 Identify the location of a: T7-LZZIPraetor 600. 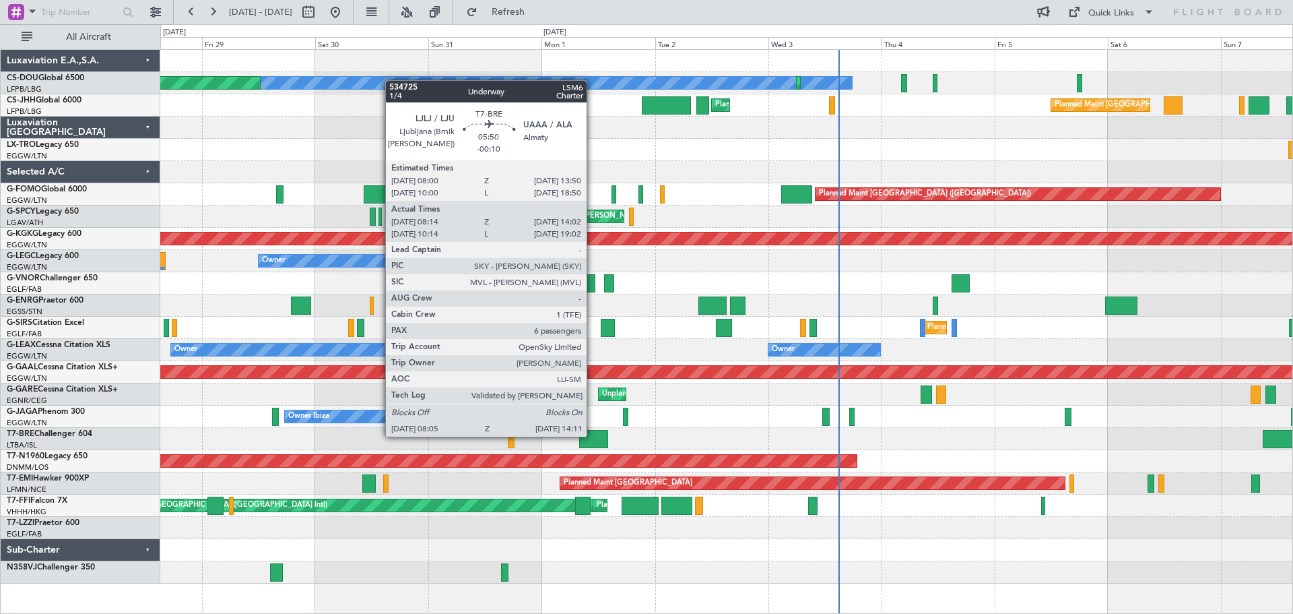
(43, 523).